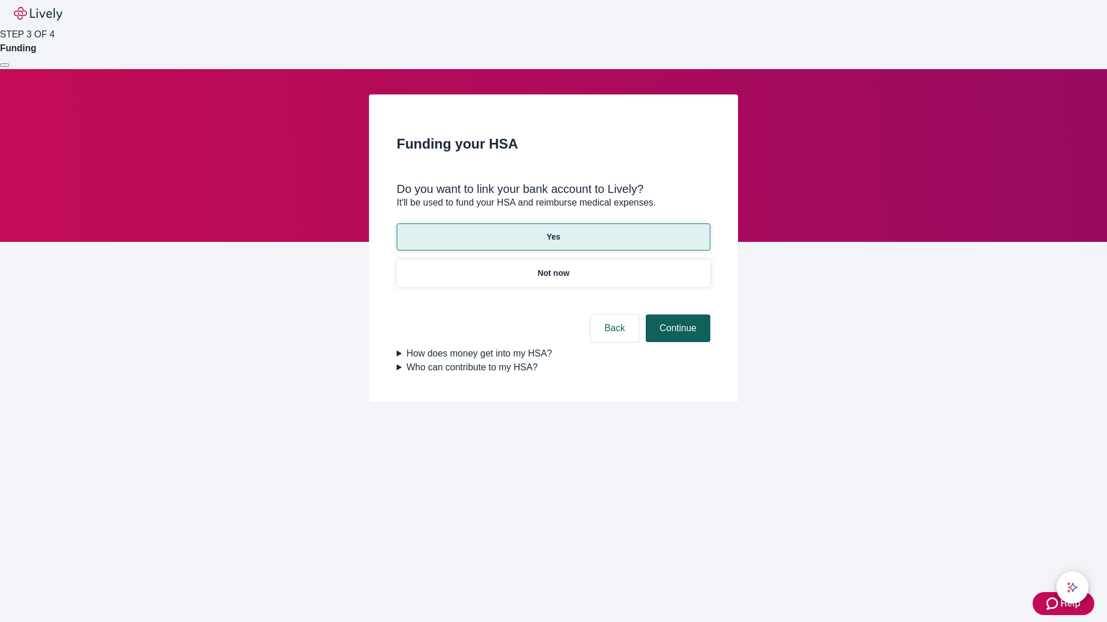  What do you see at coordinates (38, 14) in the screenshot?
I see `img: Lively` at bounding box center [38, 14].